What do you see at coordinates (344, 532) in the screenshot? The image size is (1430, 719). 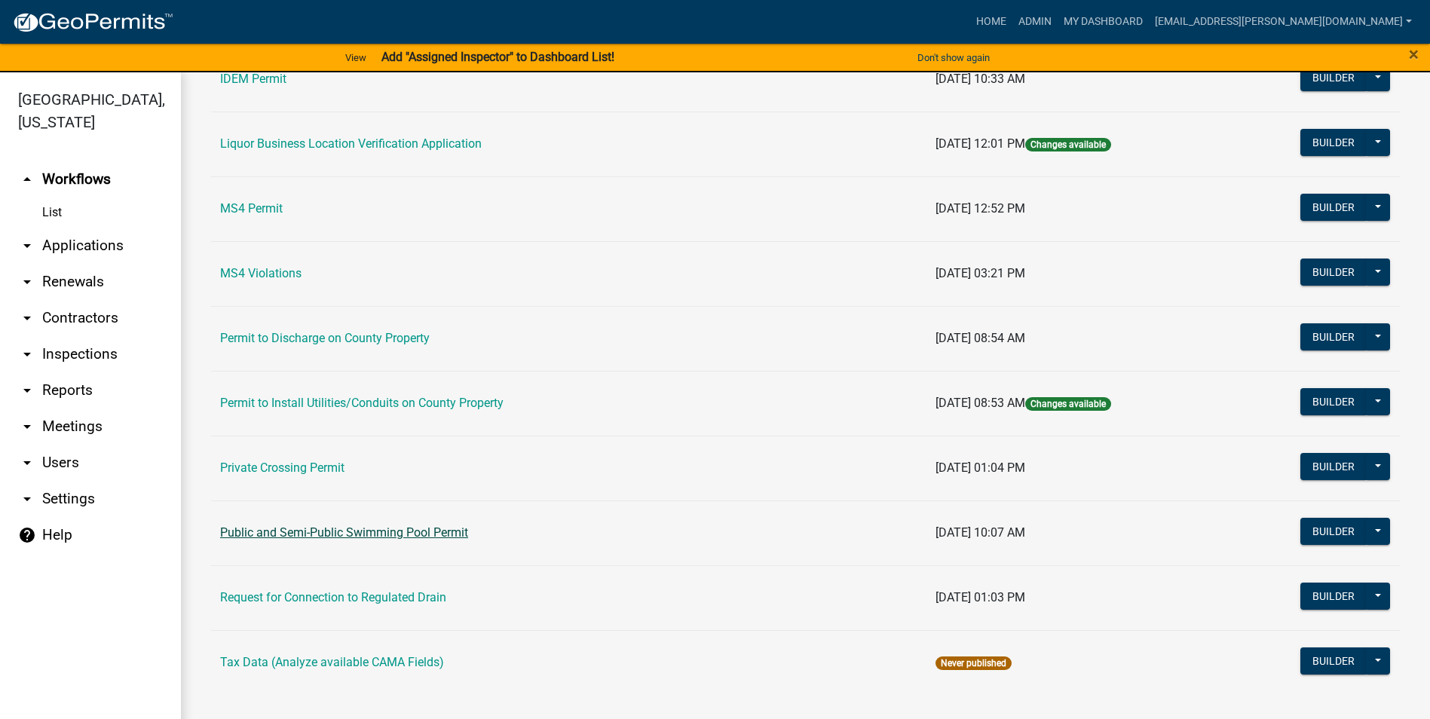 I see `a: Public and Semi-Public Swimming Pool Permit` at bounding box center [344, 532].